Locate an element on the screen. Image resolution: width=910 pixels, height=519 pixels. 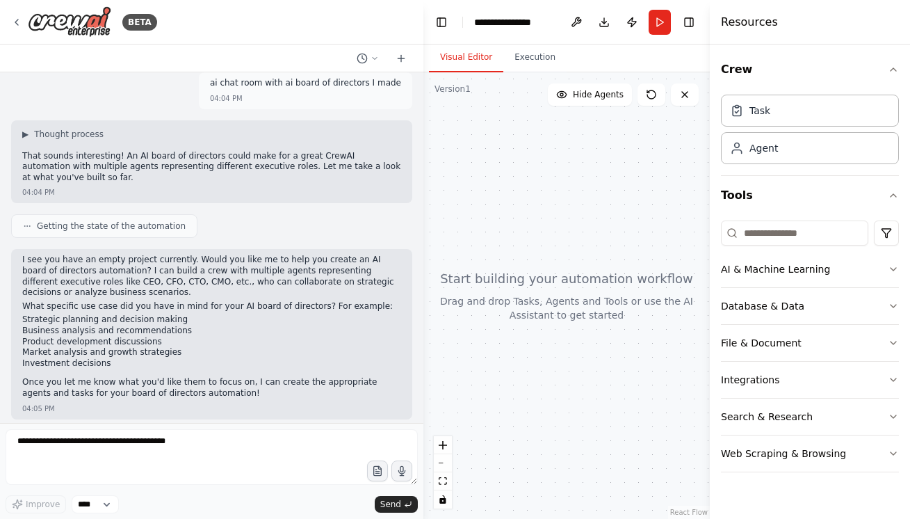
p: I see you have an empty project currently. Would you like me to help you create an AI board of di... is located at coordinates (211, 276).